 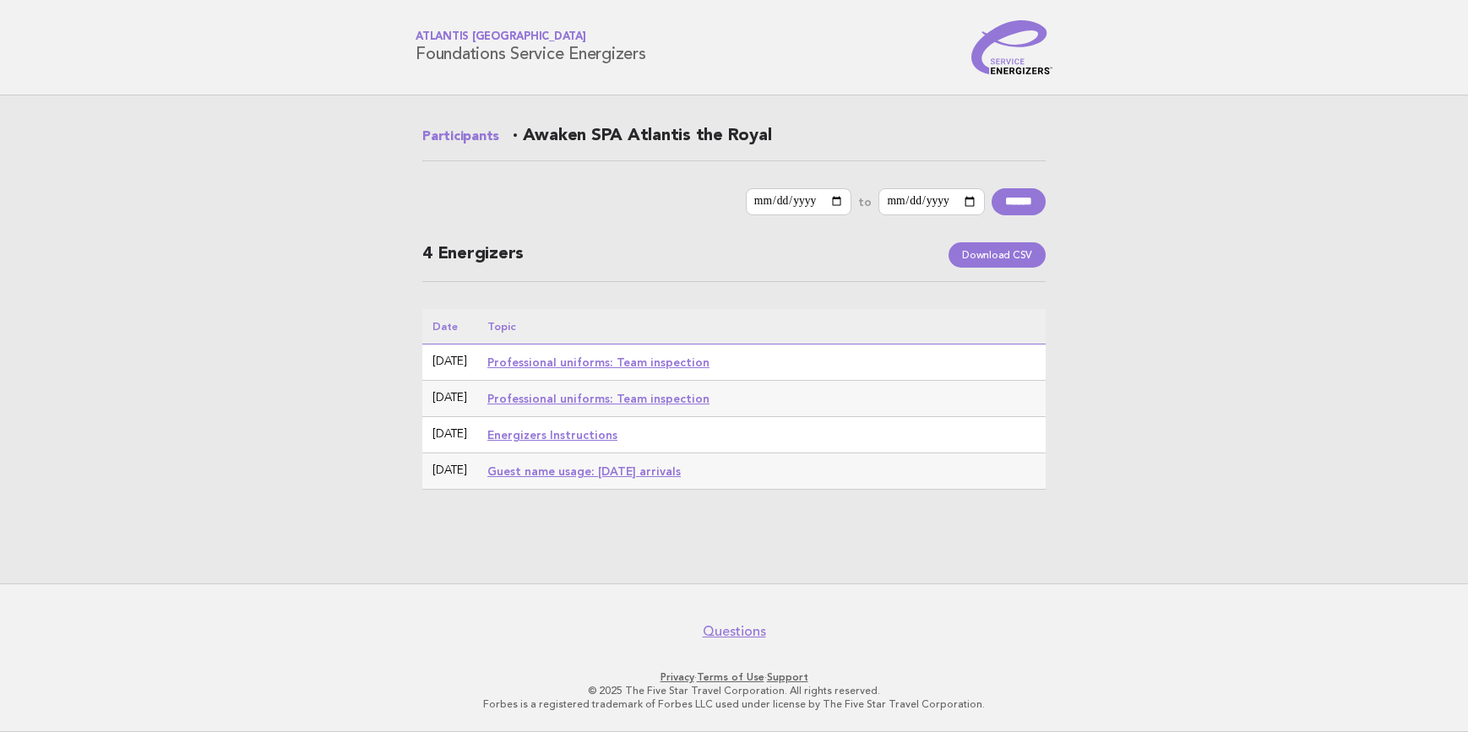 I want to click on a: Download CSV, so click(x=997, y=255).